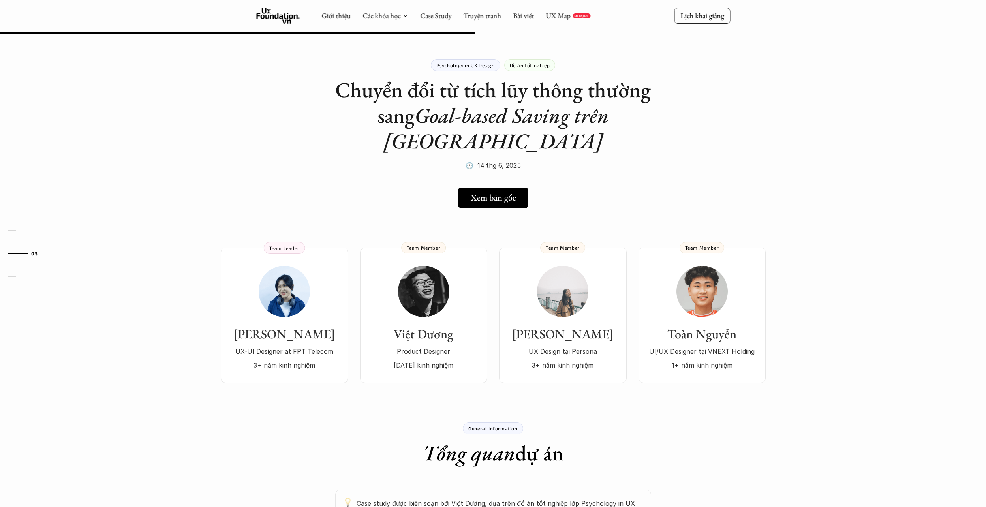 The width and height of the screenshot is (986, 507). I want to click on em: Tổng quan, so click(469, 453).